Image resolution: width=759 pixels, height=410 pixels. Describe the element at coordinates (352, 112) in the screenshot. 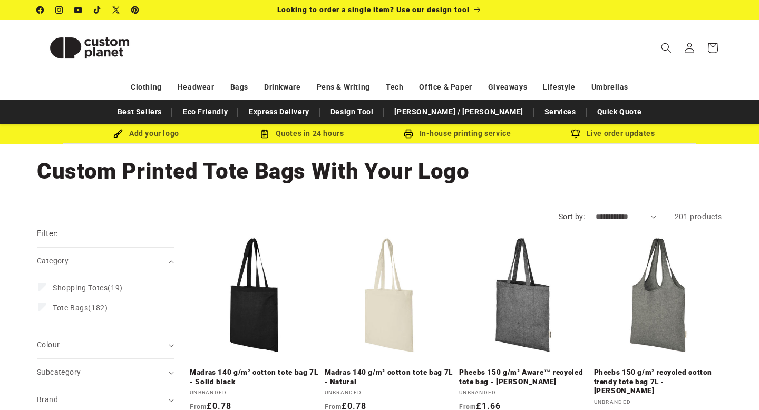

I see `a: Design Tool` at that location.